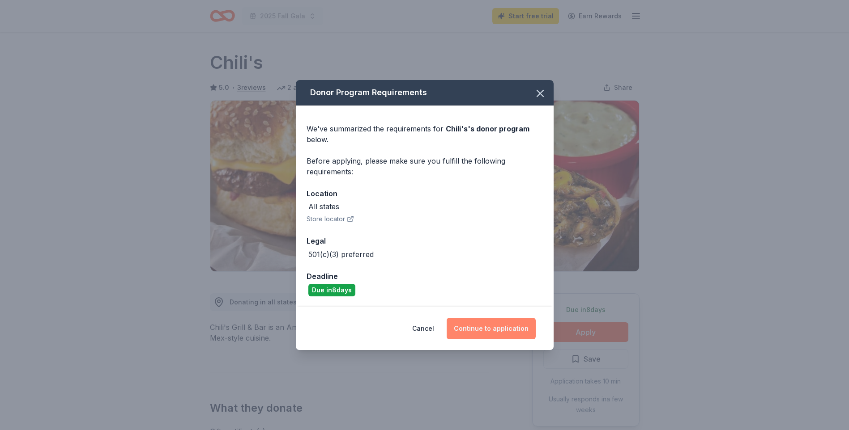  What do you see at coordinates (330, 219) in the screenshot?
I see `button: Store locator` at bounding box center [330, 219].